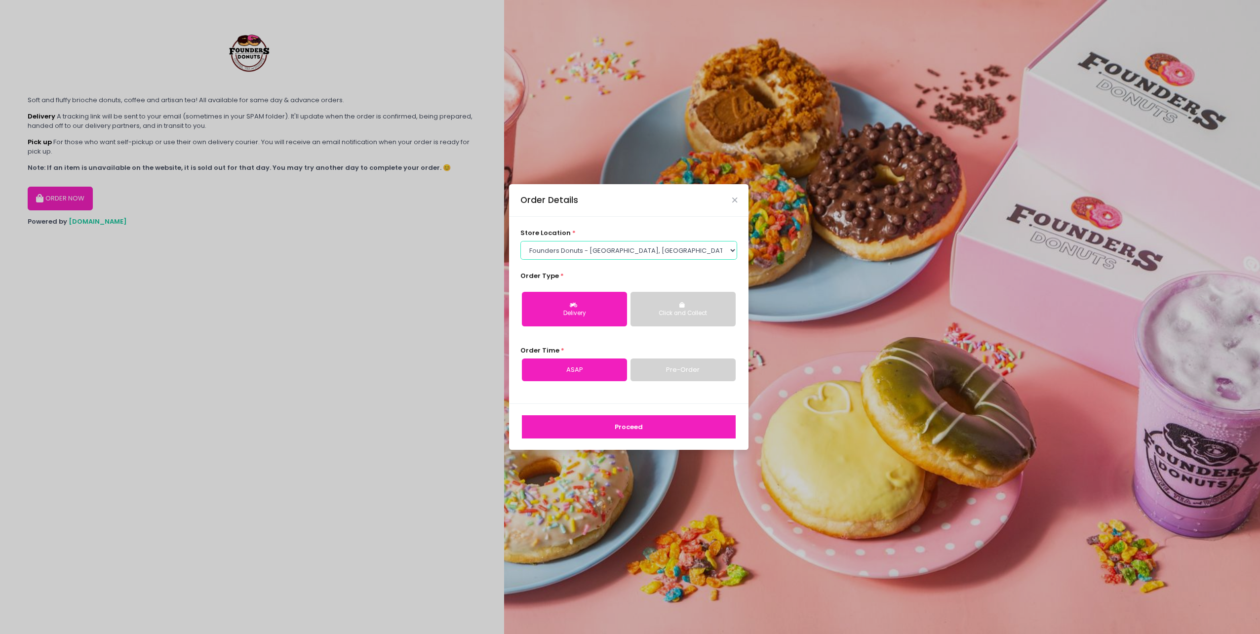  I want to click on div: Click and Collect, so click(683, 314).